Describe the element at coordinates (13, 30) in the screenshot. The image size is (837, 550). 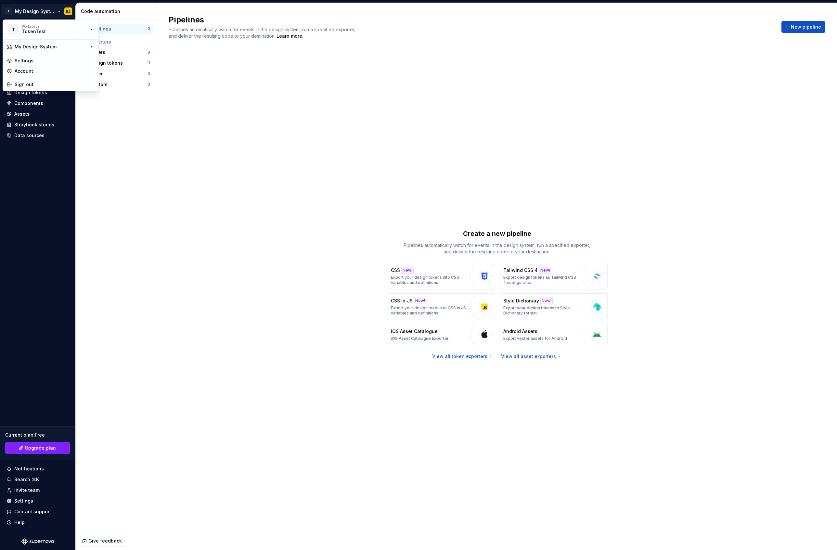
I see `div: T` at that location.